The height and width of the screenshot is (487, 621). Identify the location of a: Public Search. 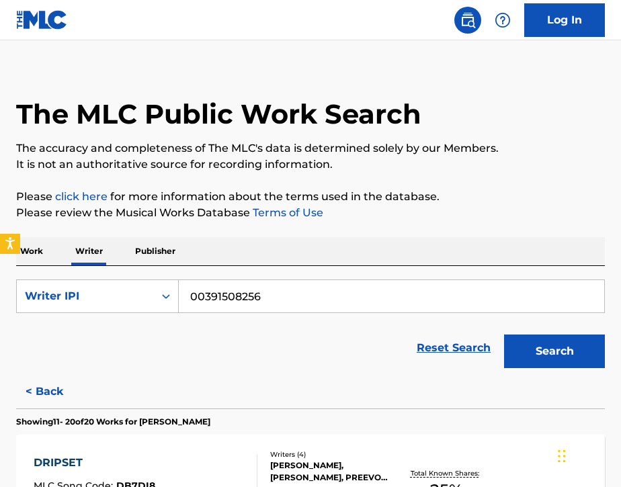
(468, 20).